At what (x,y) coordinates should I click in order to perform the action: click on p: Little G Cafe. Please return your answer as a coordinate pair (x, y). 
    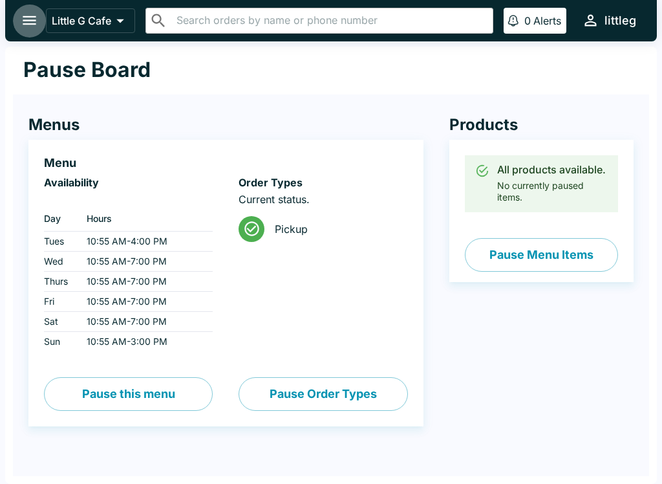
    Looking at the image, I should click on (81, 21).